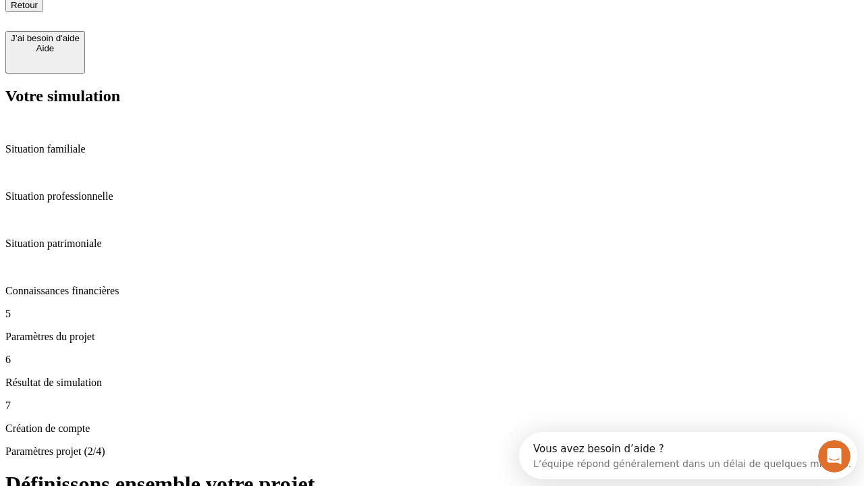 The width and height of the screenshot is (864, 486). What do you see at coordinates (432, 149) in the screenshot?
I see `p: Situation familiale` at bounding box center [432, 149].